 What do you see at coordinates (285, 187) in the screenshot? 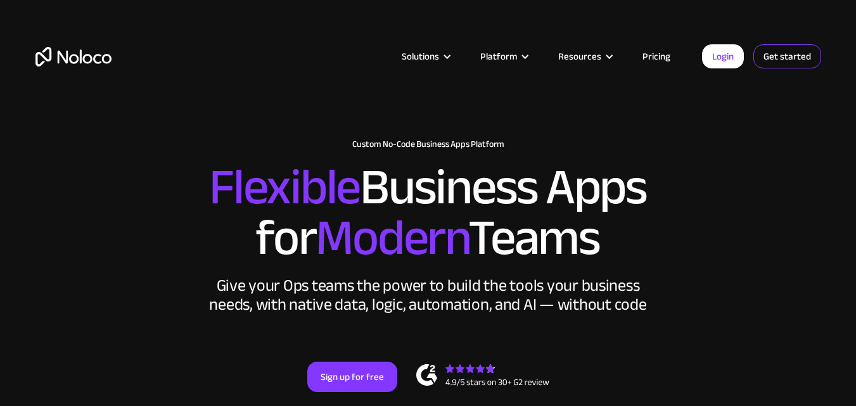
I see `span: Flexible` at bounding box center [285, 187].